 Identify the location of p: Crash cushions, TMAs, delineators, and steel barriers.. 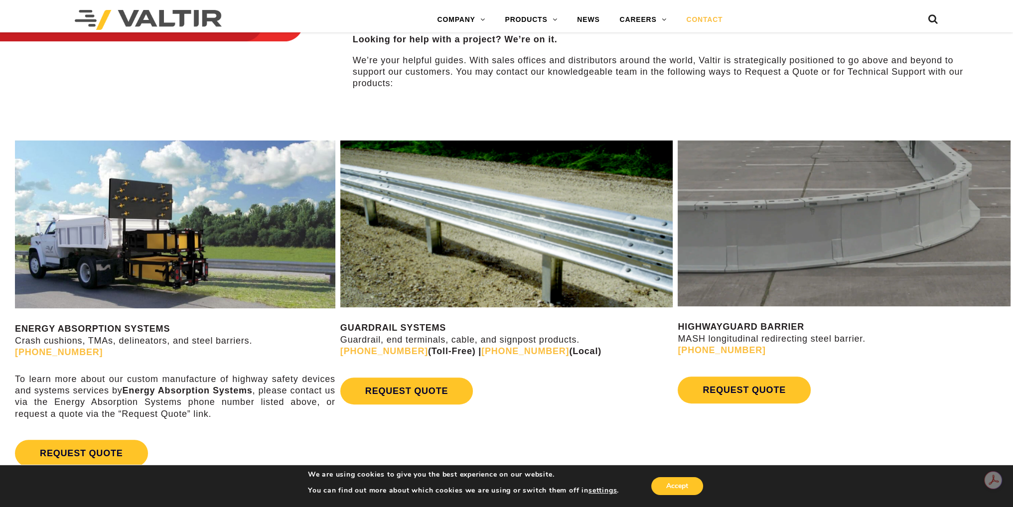
(175, 341).